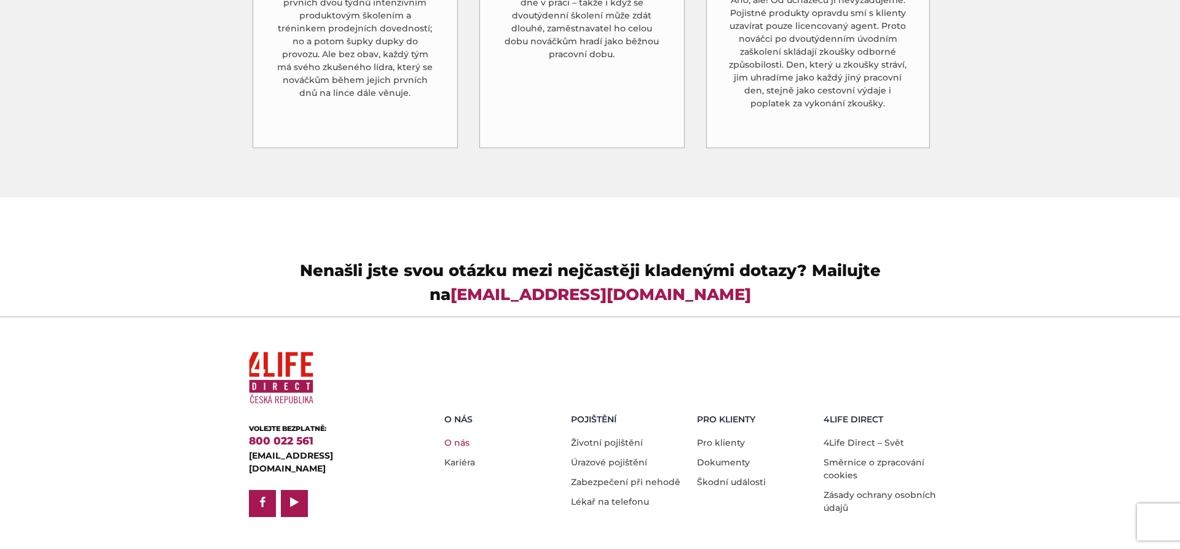  I want to click on a: Lékař na telefonu, so click(609, 501).